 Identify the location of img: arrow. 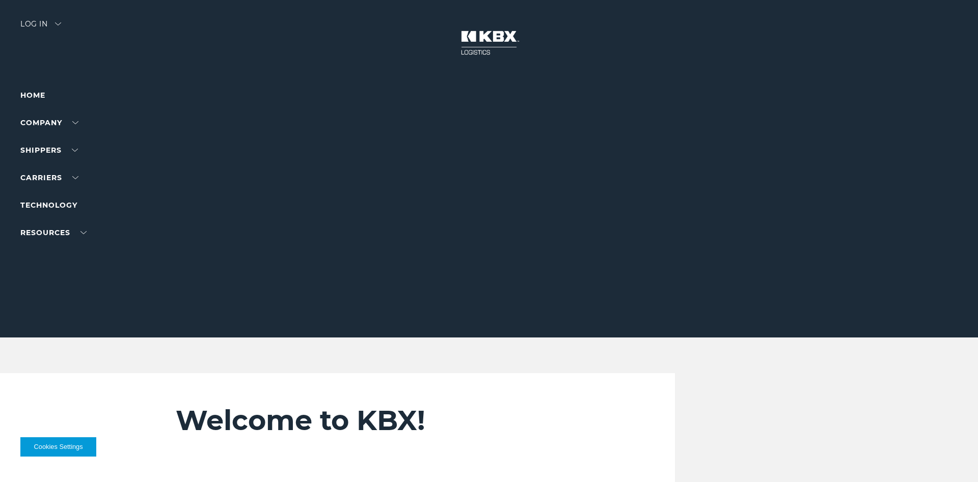
(58, 24).